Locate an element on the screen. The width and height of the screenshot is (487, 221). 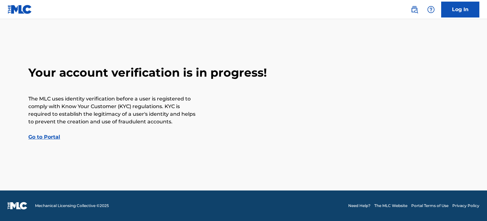
a: Portal Terms of Use is located at coordinates (430, 206).